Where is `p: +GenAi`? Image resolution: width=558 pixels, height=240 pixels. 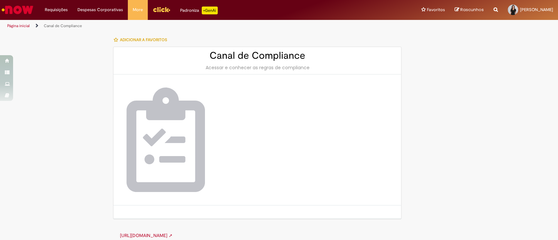 p: +GenAi is located at coordinates (210, 10).